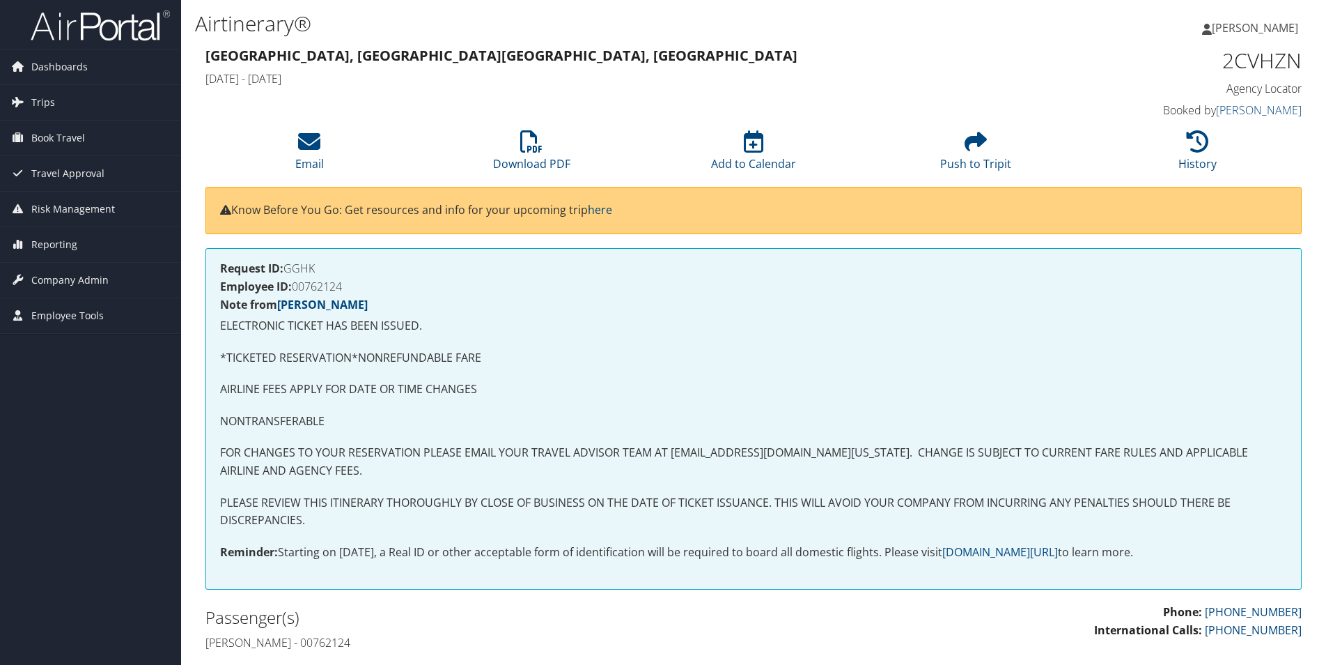  Describe the element at coordinates (1172, 110) in the screenshot. I see `h4: Booked by` at that location.